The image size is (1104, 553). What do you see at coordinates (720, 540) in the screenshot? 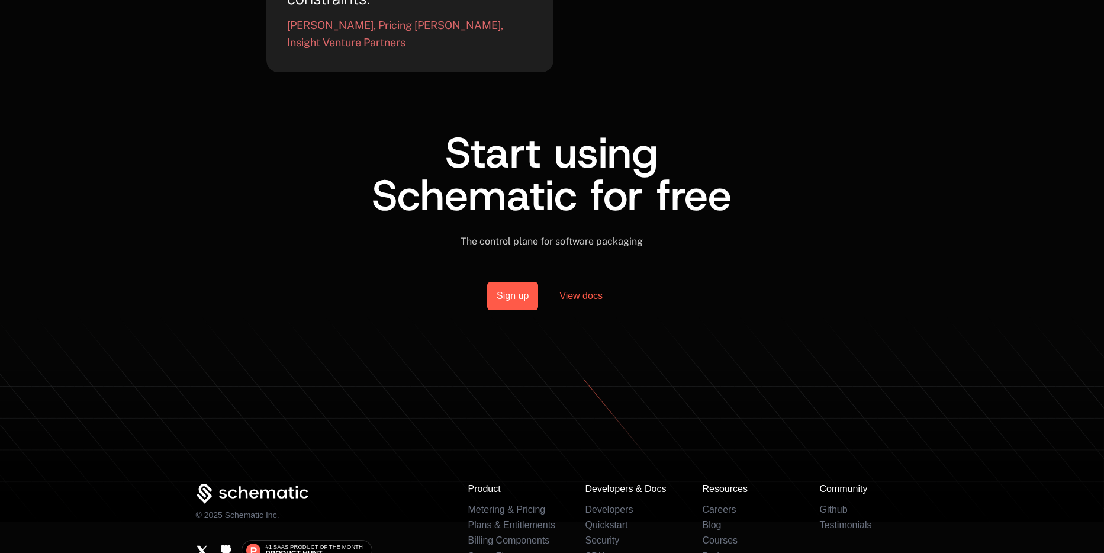
I see `a: Courses` at bounding box center [720, 540].